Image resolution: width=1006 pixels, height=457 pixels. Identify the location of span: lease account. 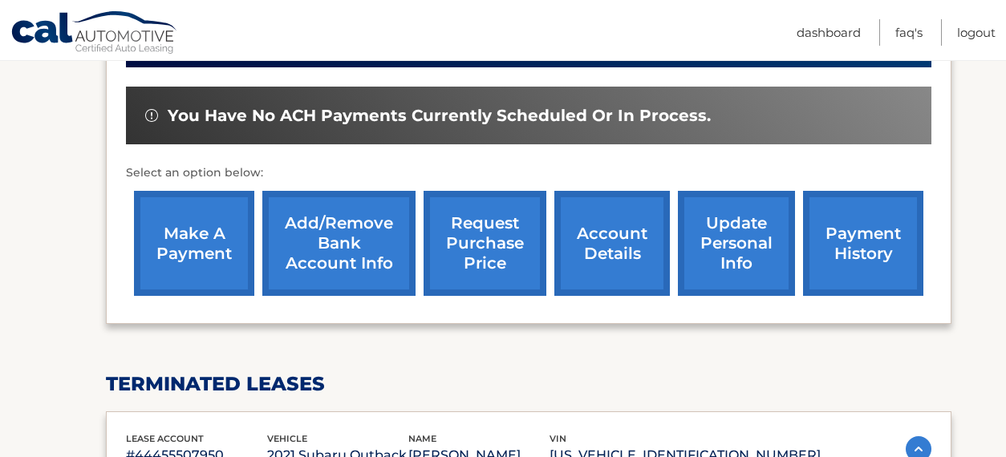
(164, 439).